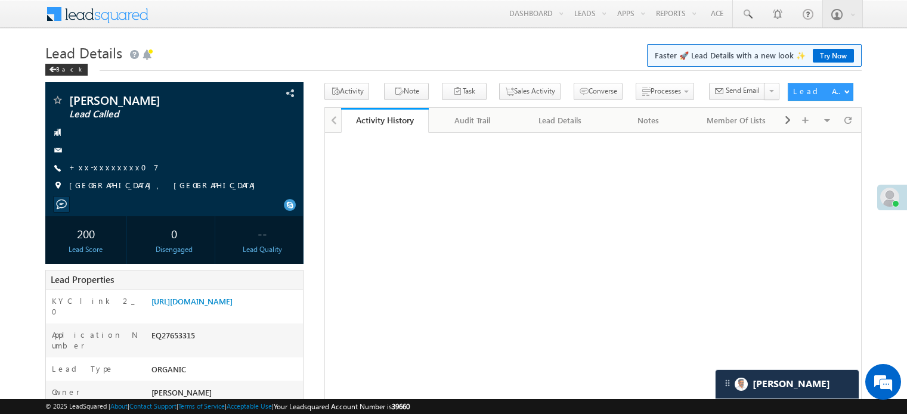 The height and width of the screenshot is (414, 907). Describe the element at coordinates (818, 91) in the screenshot. I see `div: Lead Actions` at that location.